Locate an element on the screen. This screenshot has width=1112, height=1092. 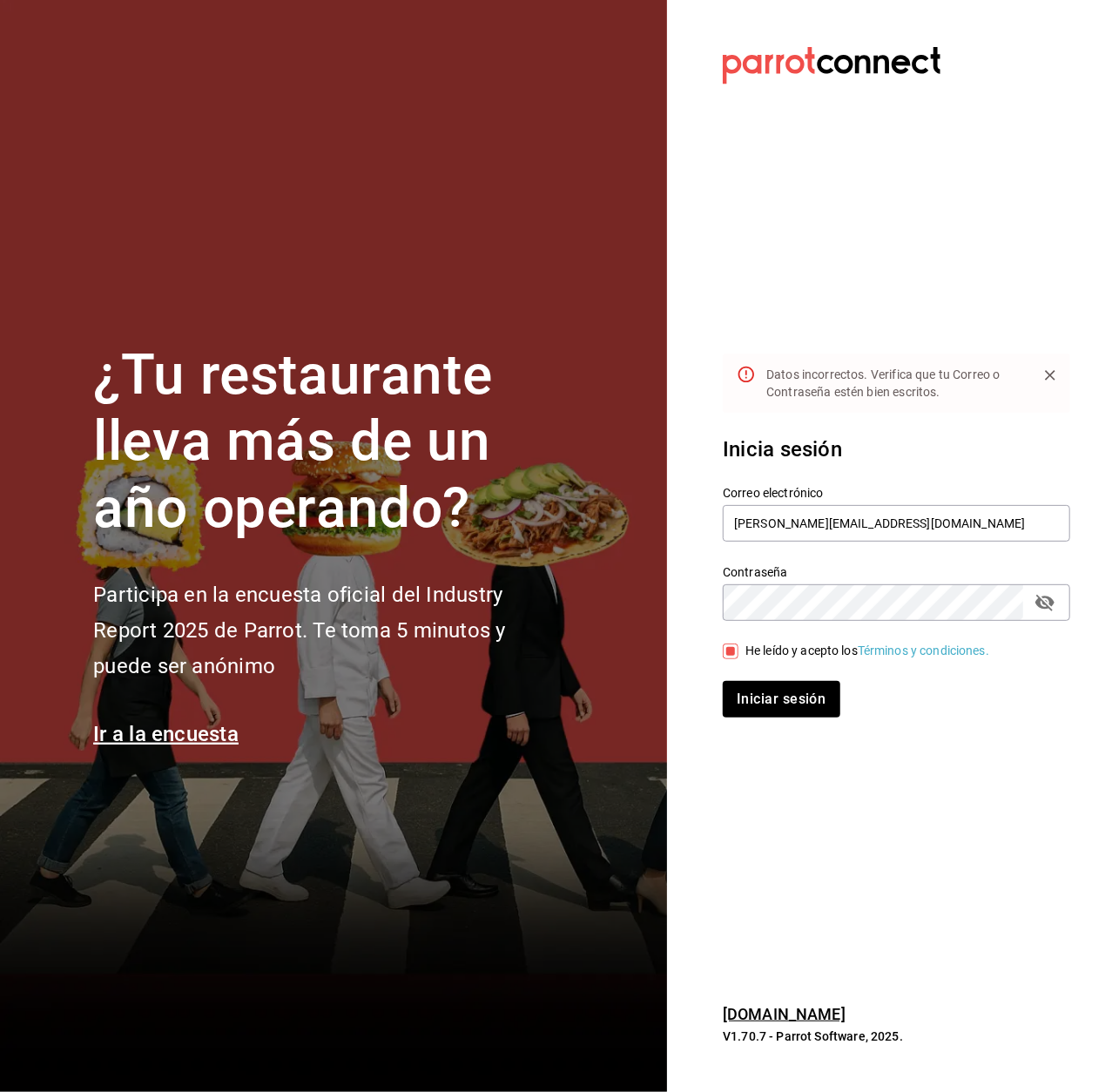
button: passwordField is located at coordinates (1044, 603).